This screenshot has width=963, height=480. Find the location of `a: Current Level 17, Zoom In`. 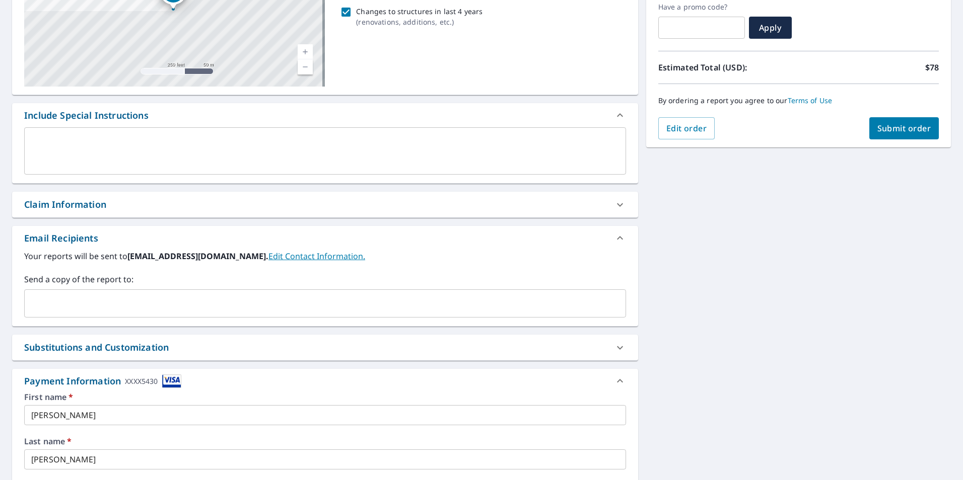

a: Current Level 17, Zoom In is located at coordinates (305, 52).